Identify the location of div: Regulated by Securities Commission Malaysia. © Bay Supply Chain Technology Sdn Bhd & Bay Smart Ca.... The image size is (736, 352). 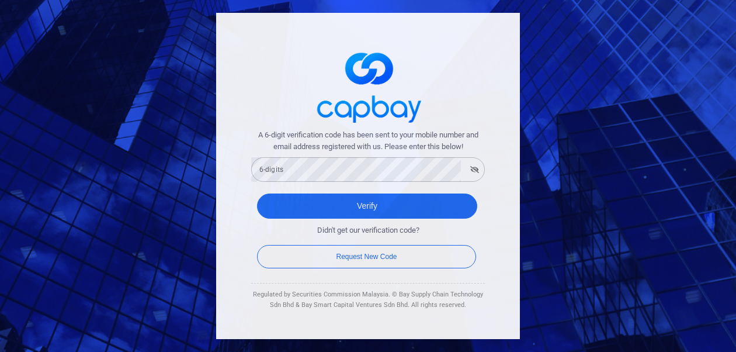
(368, 299).